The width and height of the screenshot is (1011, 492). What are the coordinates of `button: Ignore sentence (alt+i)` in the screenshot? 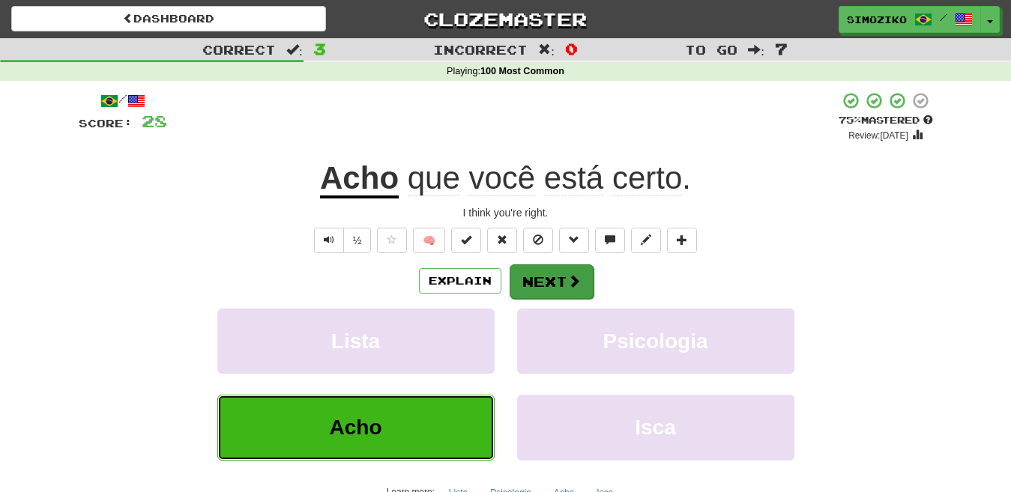 It's located at (538, 241).